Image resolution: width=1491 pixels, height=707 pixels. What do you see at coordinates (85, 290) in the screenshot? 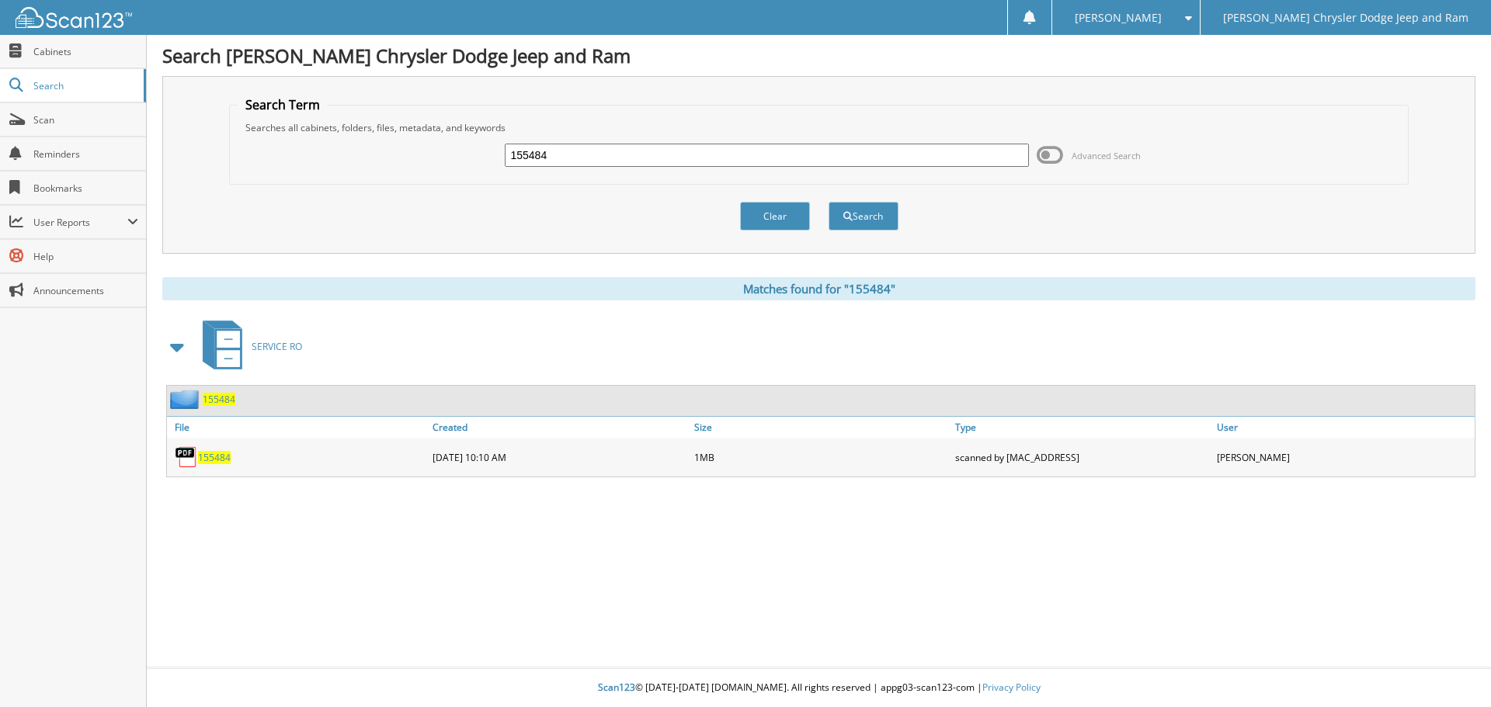
I see `span: Announcements` at bounding box center [85, 290].